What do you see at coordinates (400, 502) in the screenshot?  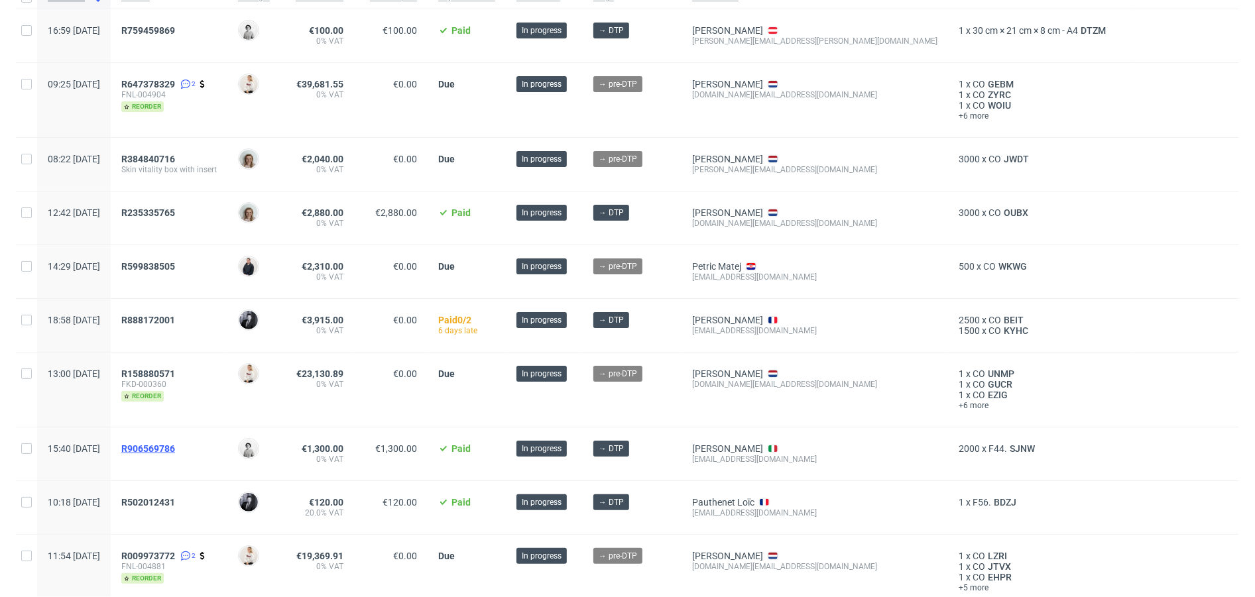 I see `span: €120.00` at bounding box center [400, 502].